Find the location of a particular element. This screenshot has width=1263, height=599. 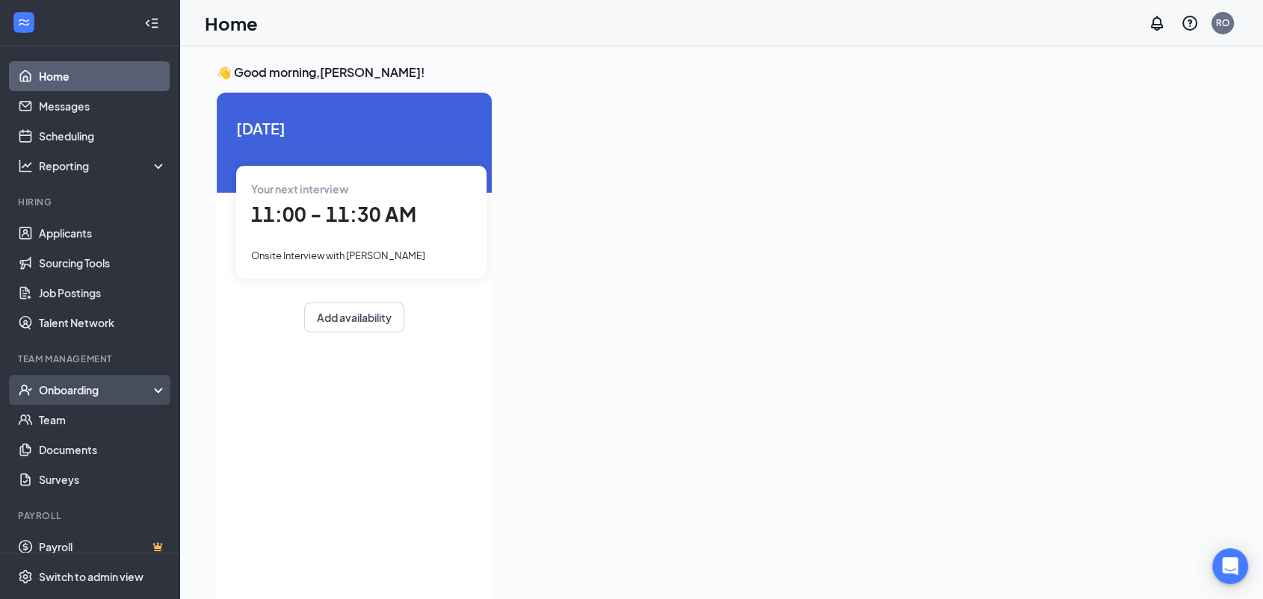

a: Scheduling is located at coordinates (102, 136).